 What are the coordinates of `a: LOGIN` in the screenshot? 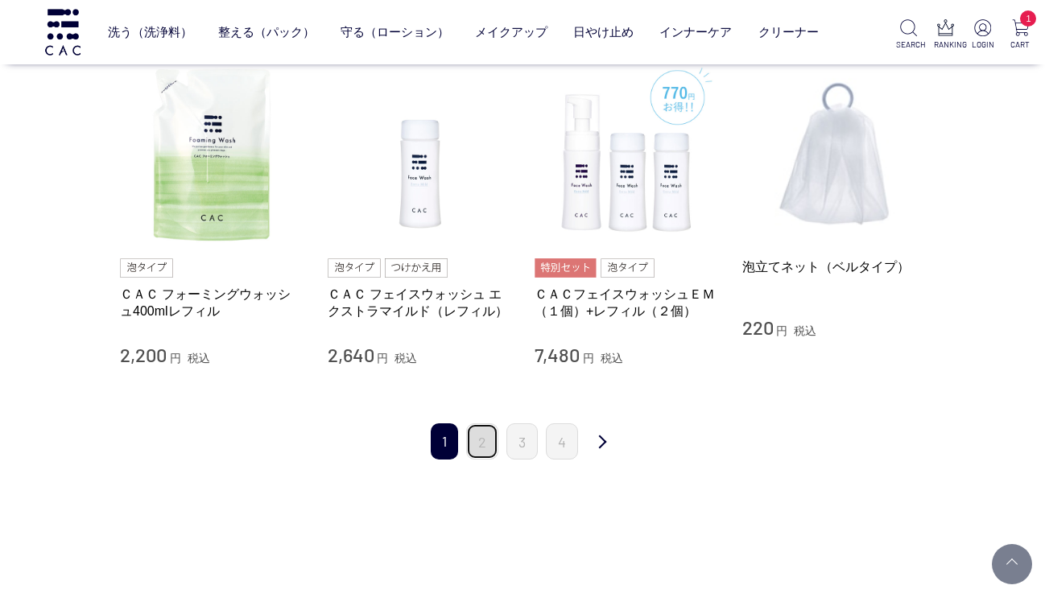 It's located at (983, 35).